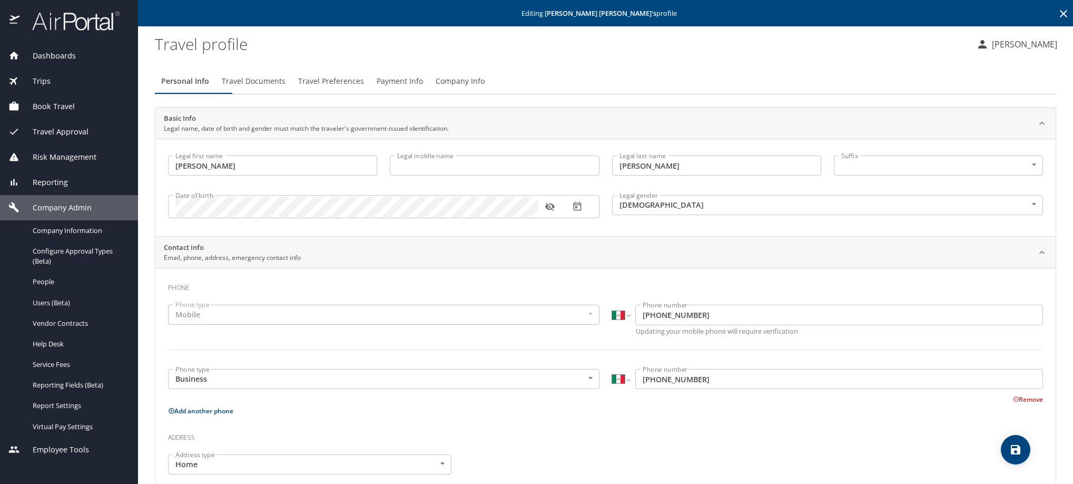 The image size is (1073, 484). What do you see at coordinates (1016, 449) in the screenshot?
I see `button: save` at bounding box center [1016, 449].